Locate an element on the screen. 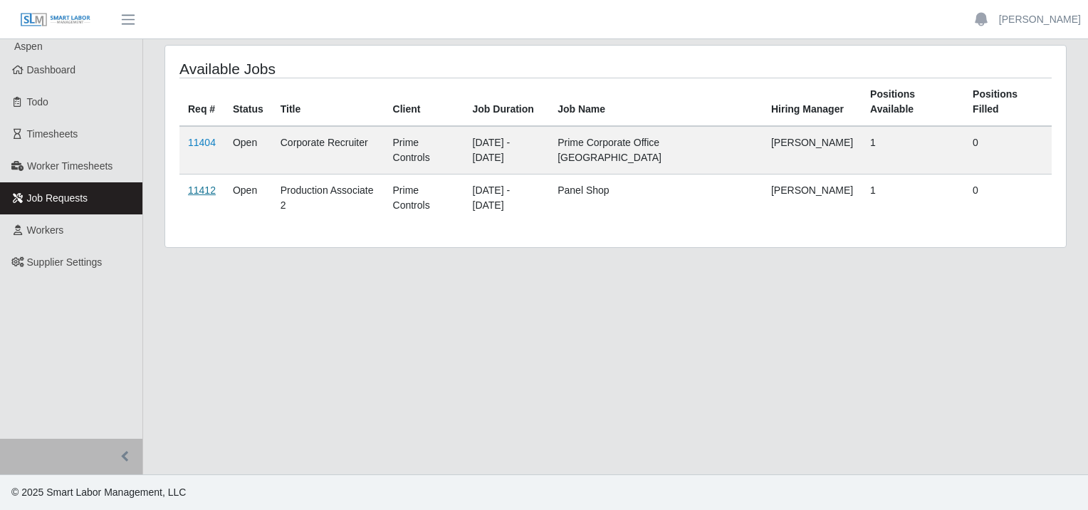  td: Production Associate 2 is located at coordinates (328, 198).